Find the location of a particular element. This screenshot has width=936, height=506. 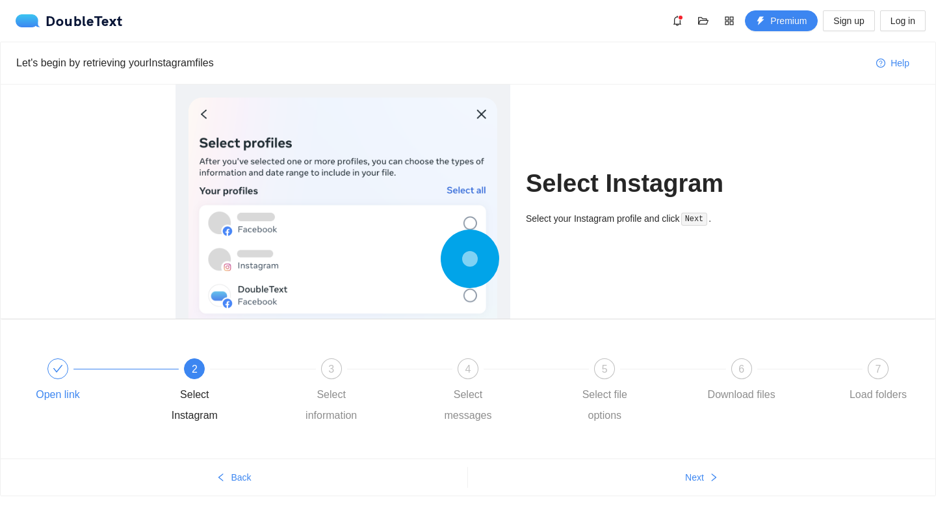

button: Log in is located at coordinates (903, 21).